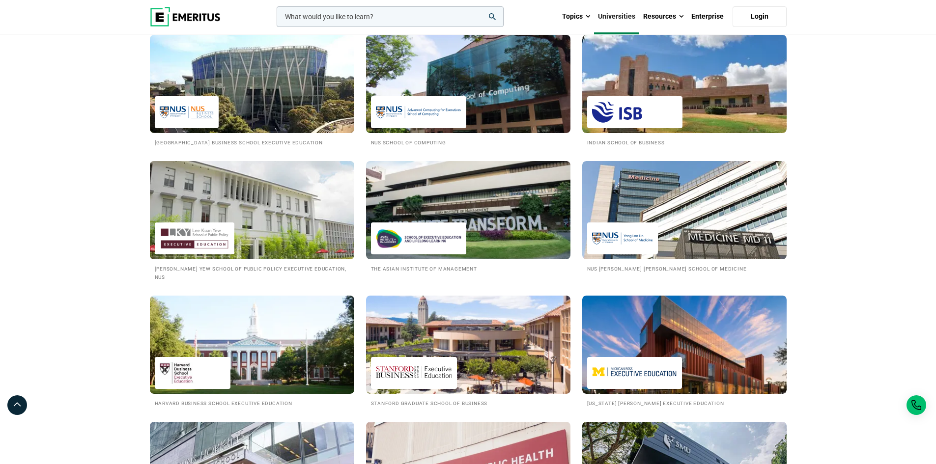  What do you see at coordinates (635, 112) in the screenshot?
I see `img: Indian School of Business` at bounding box center [635, 112].